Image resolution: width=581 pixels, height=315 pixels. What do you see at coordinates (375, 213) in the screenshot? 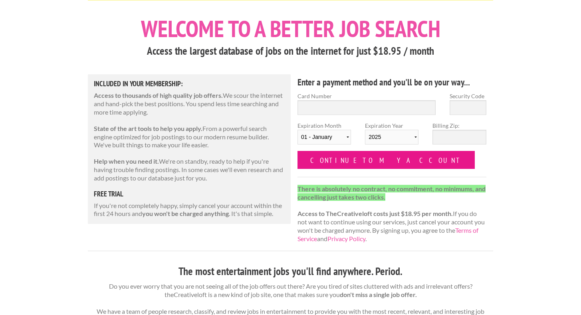
I see `strong: Access to TheCreativeloft costs just $18.95 per month.` at bounding box center [375, 213].